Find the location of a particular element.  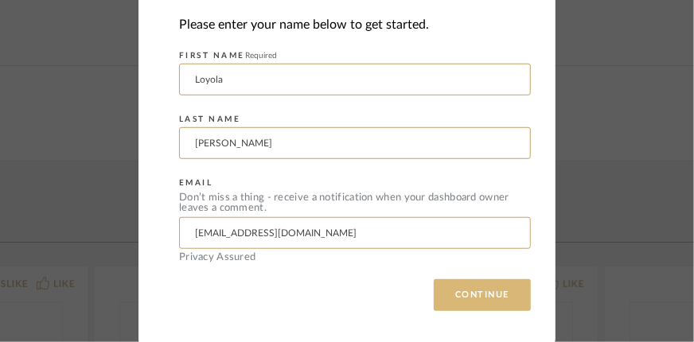

div: Don’t miss a thing - receive a notification when your dashboard owner leaves a comment. is located at coordinates (355, 203).